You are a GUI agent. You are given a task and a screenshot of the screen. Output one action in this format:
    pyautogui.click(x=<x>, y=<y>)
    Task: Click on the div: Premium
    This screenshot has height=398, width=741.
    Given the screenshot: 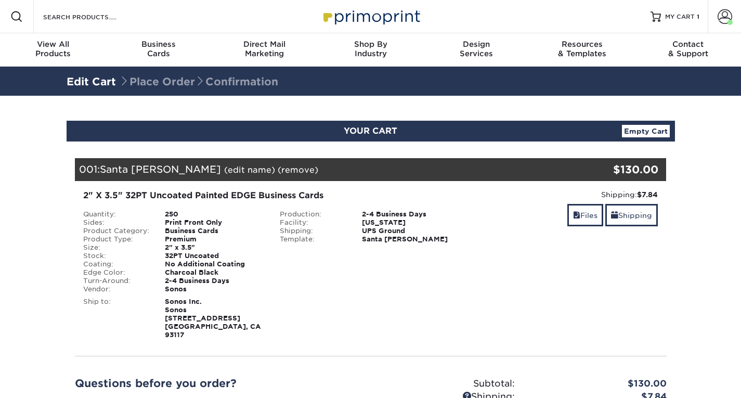 What is the action you would take?
    pyautogui.click(x=214, y=239)
    